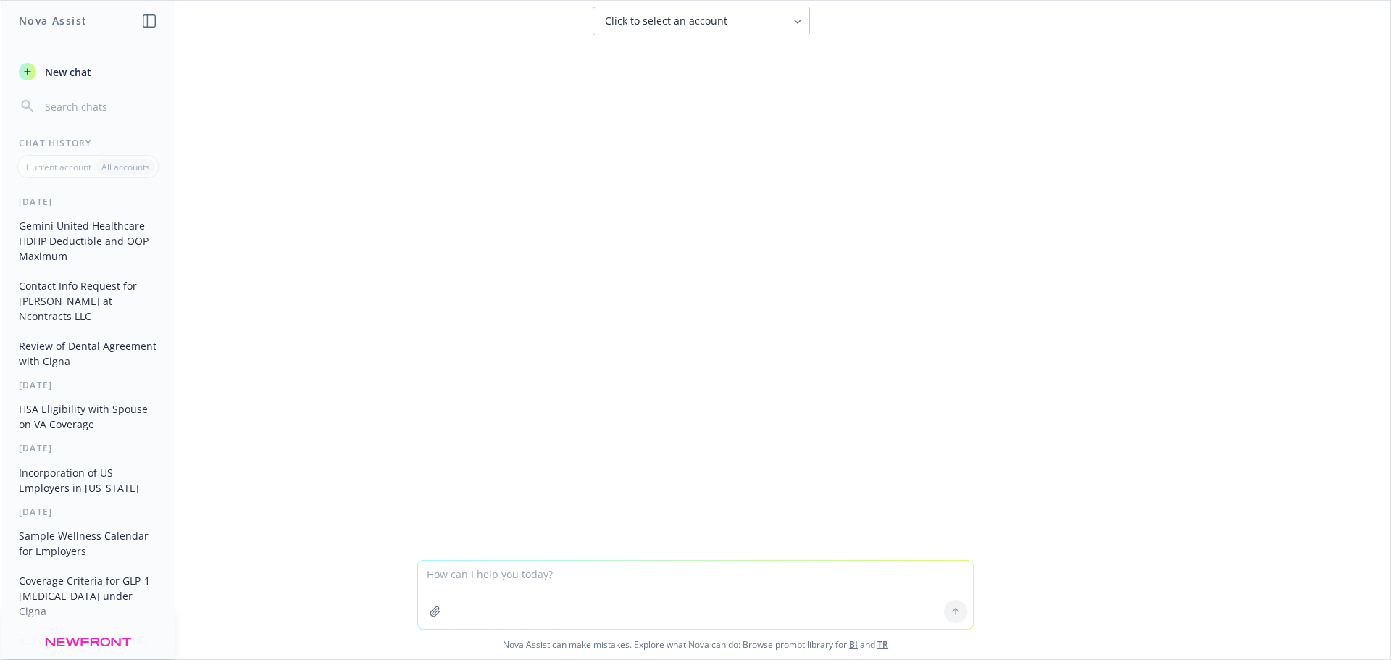 Image resolution: width=1391 pixels, height=660 pixels. I want to click on div: Chat History, so click(88, 143).